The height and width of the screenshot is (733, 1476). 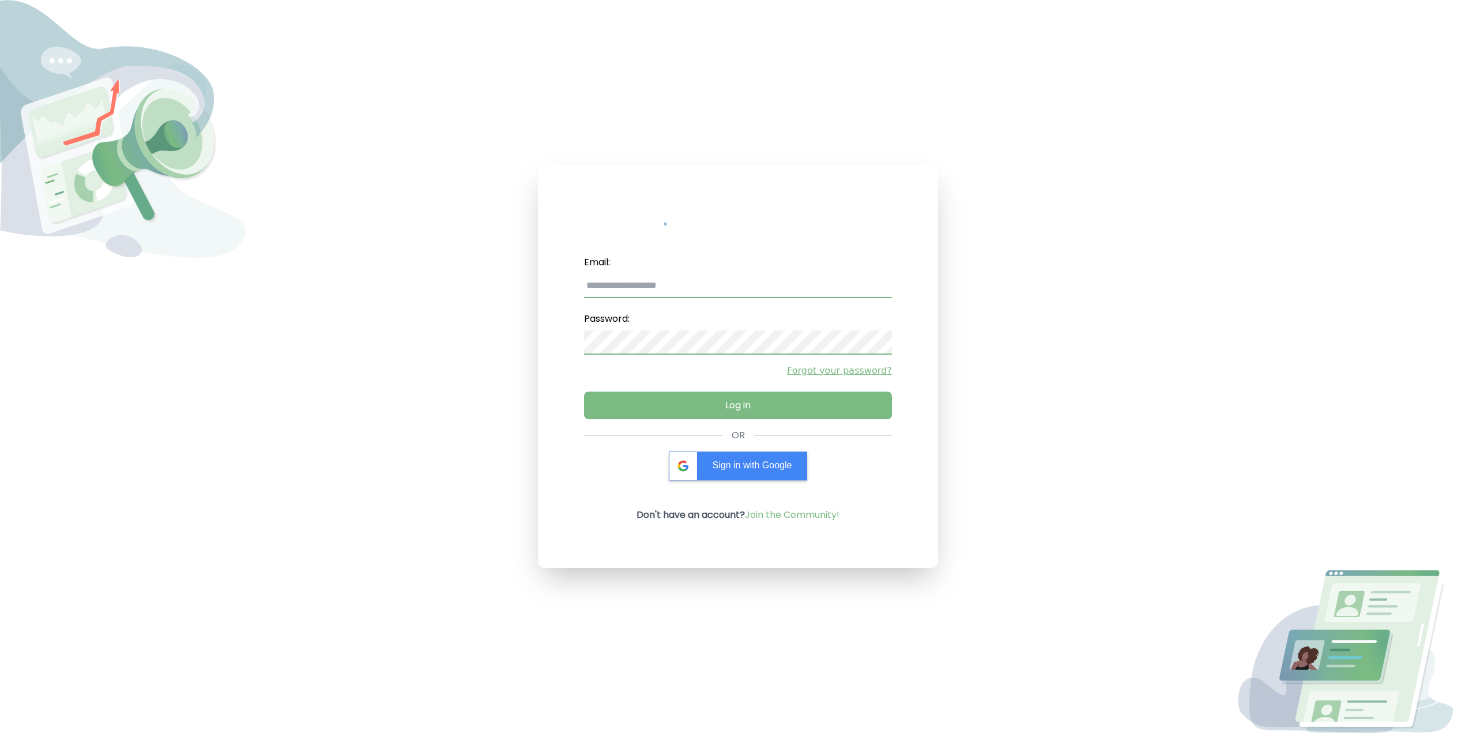 What do you see at coordinates (737, 262) in the screenshot?
I see `label: Email:` at bounding box center [737, 262].